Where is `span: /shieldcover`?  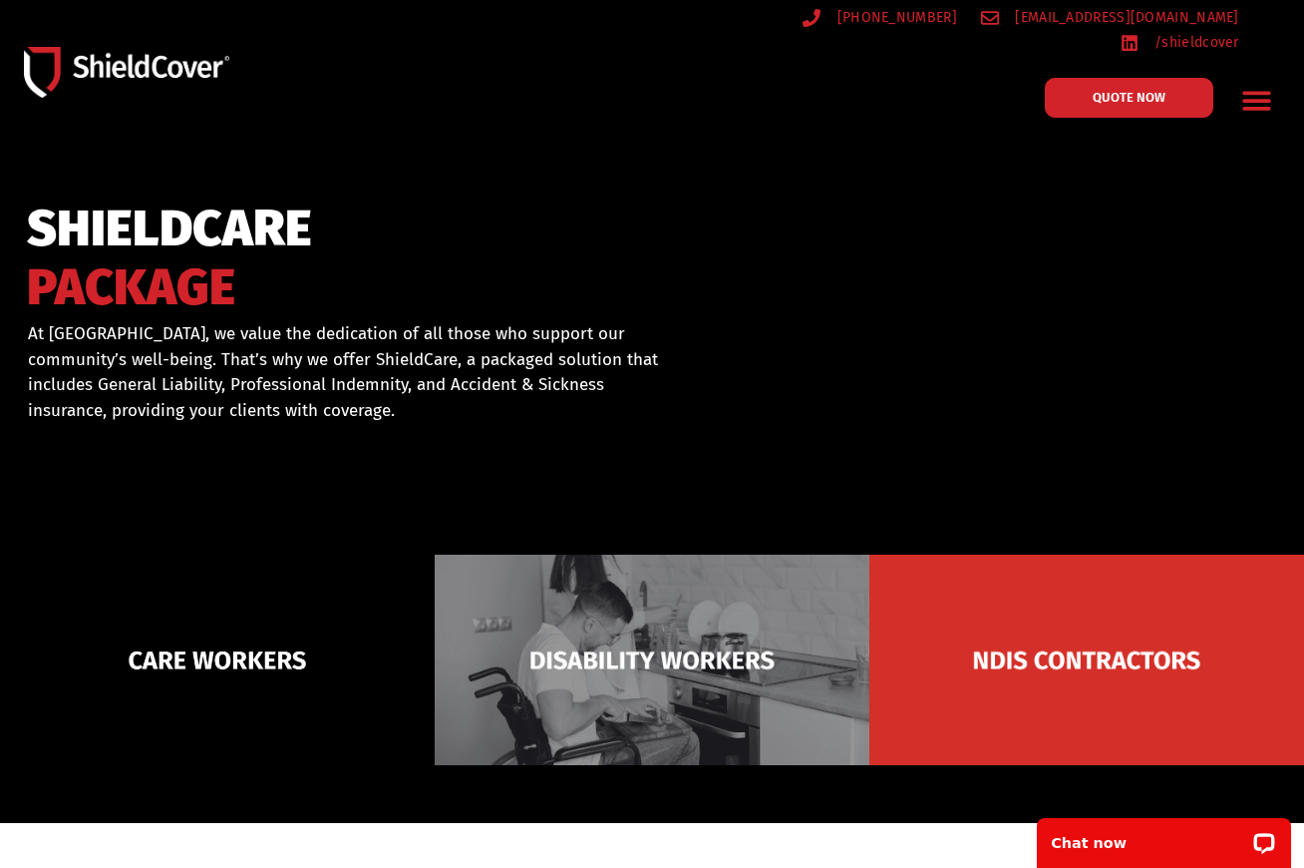
span: /shieldcover is located at coordinates (1195, 42).